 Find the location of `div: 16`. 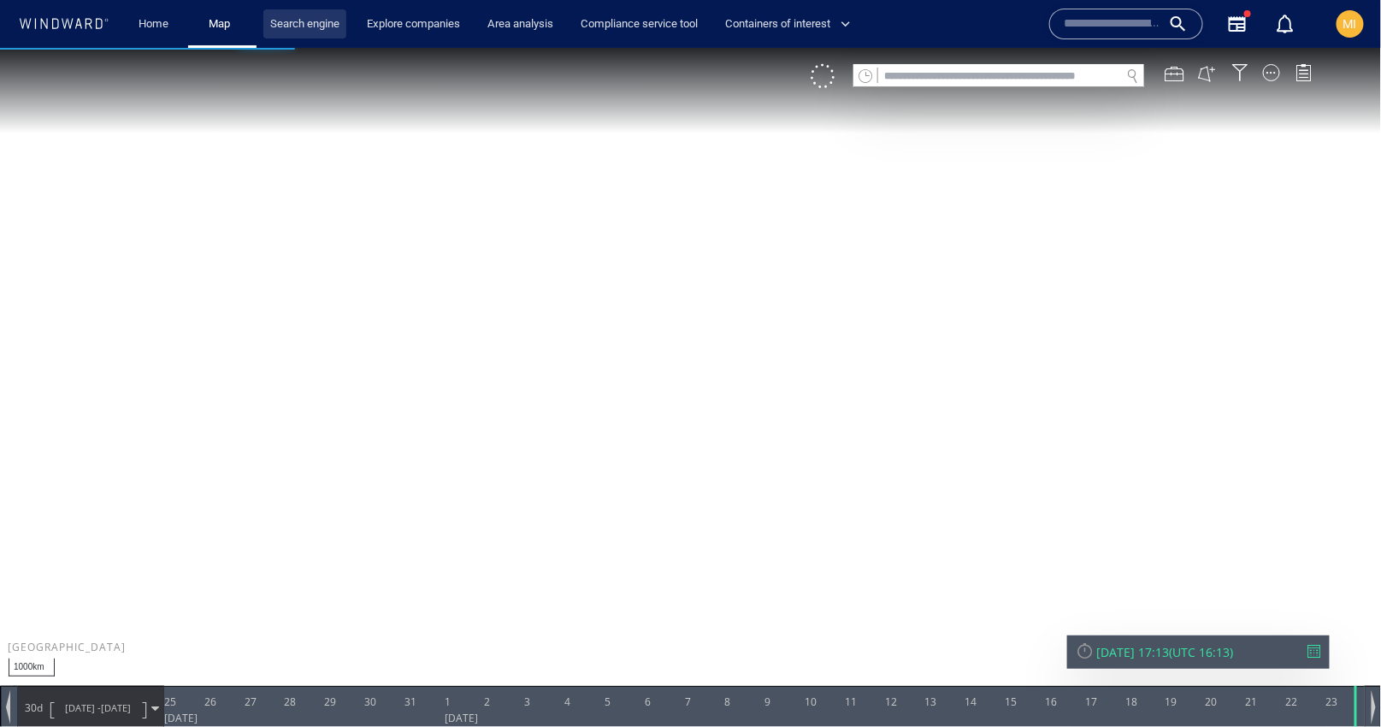

div: 16 is located at coordinates (1051, 651).